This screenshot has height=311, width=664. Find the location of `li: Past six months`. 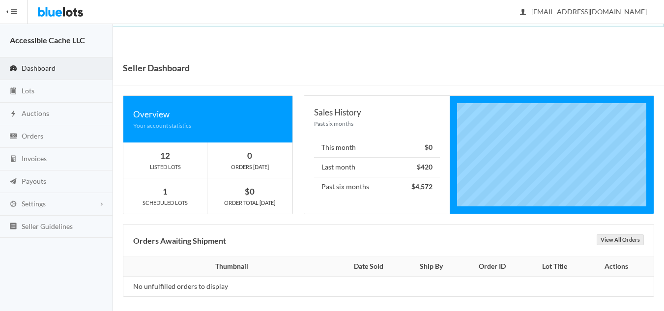

li: Past six months is located at coordinates (377, 187).